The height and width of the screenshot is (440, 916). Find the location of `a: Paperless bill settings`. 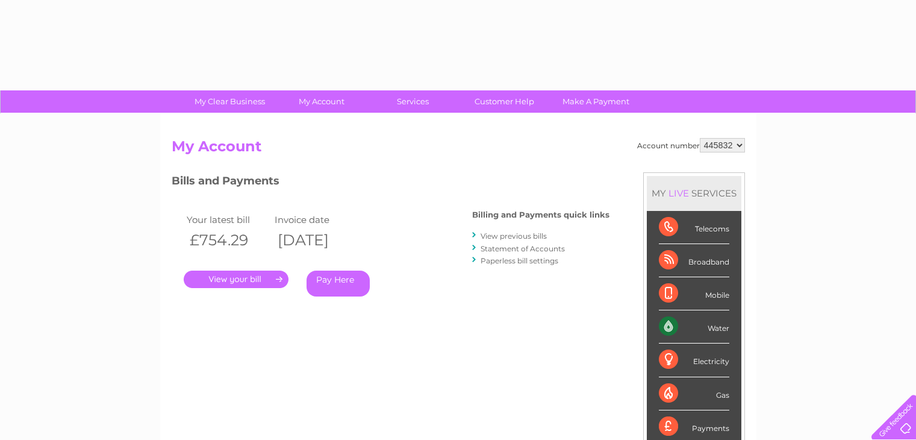

a: Paperless bill settings is located at coordinates (519, 260).